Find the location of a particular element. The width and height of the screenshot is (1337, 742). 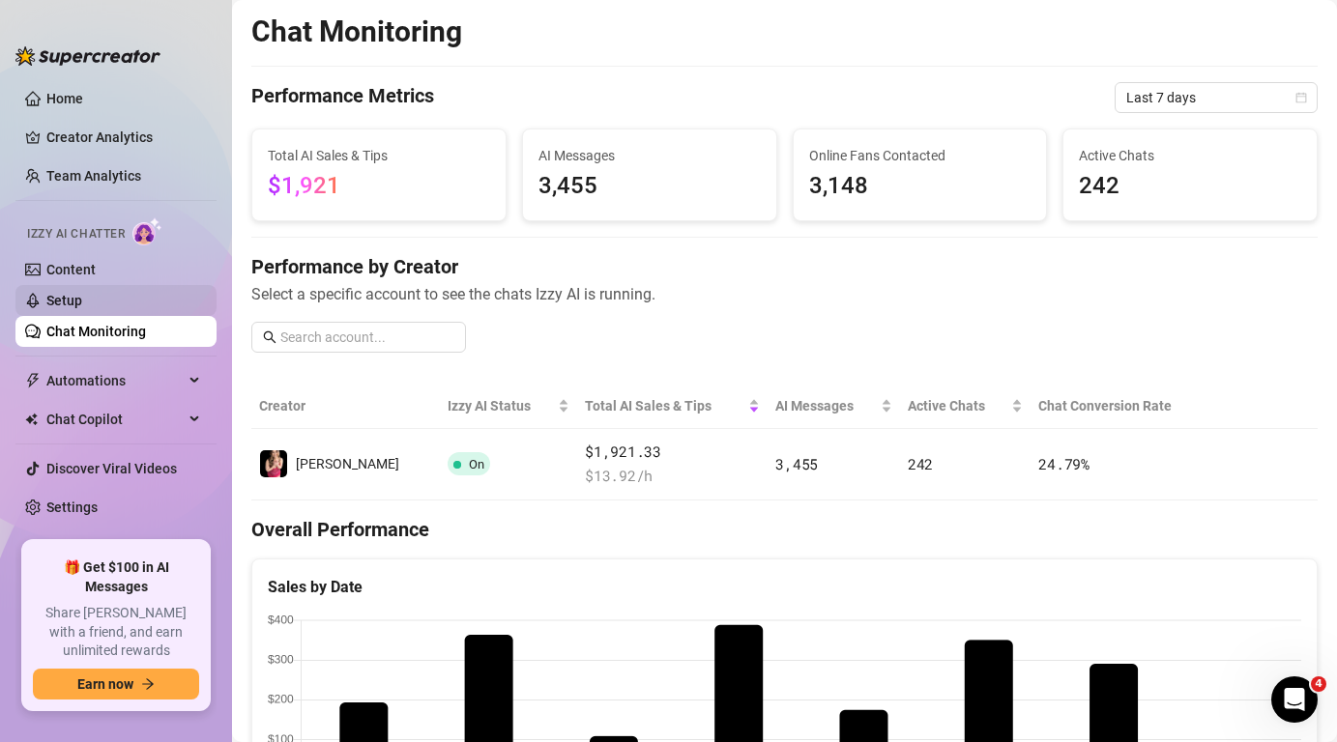

span: thunderbolt is located at coordinates (33, 381).